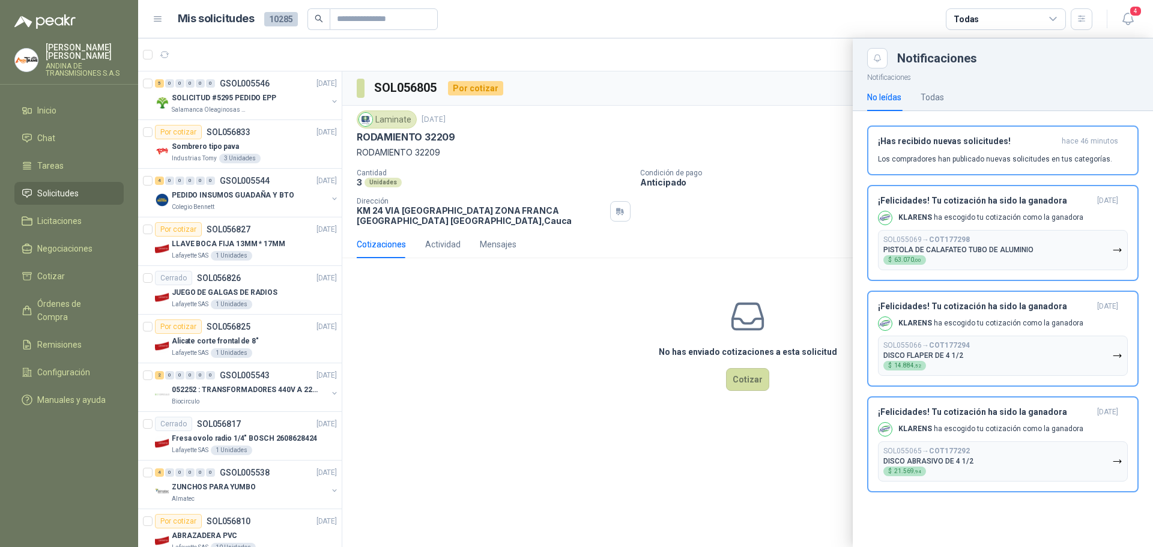 This screenshot has width=1153, height=547. I want to click on a: Configuración, so click(69, 372).